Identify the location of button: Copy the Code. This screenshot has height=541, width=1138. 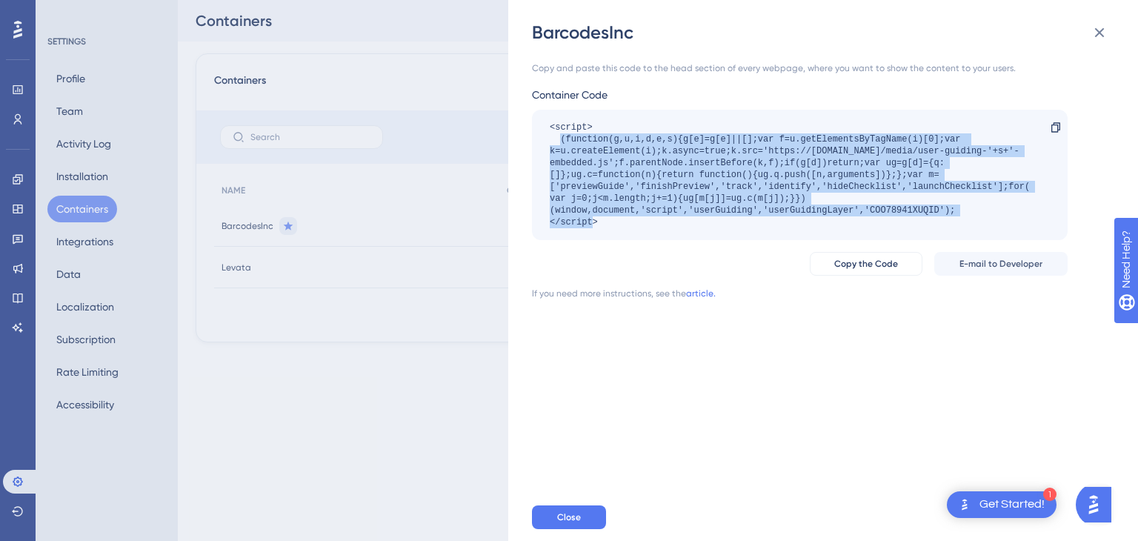
(866, 264).